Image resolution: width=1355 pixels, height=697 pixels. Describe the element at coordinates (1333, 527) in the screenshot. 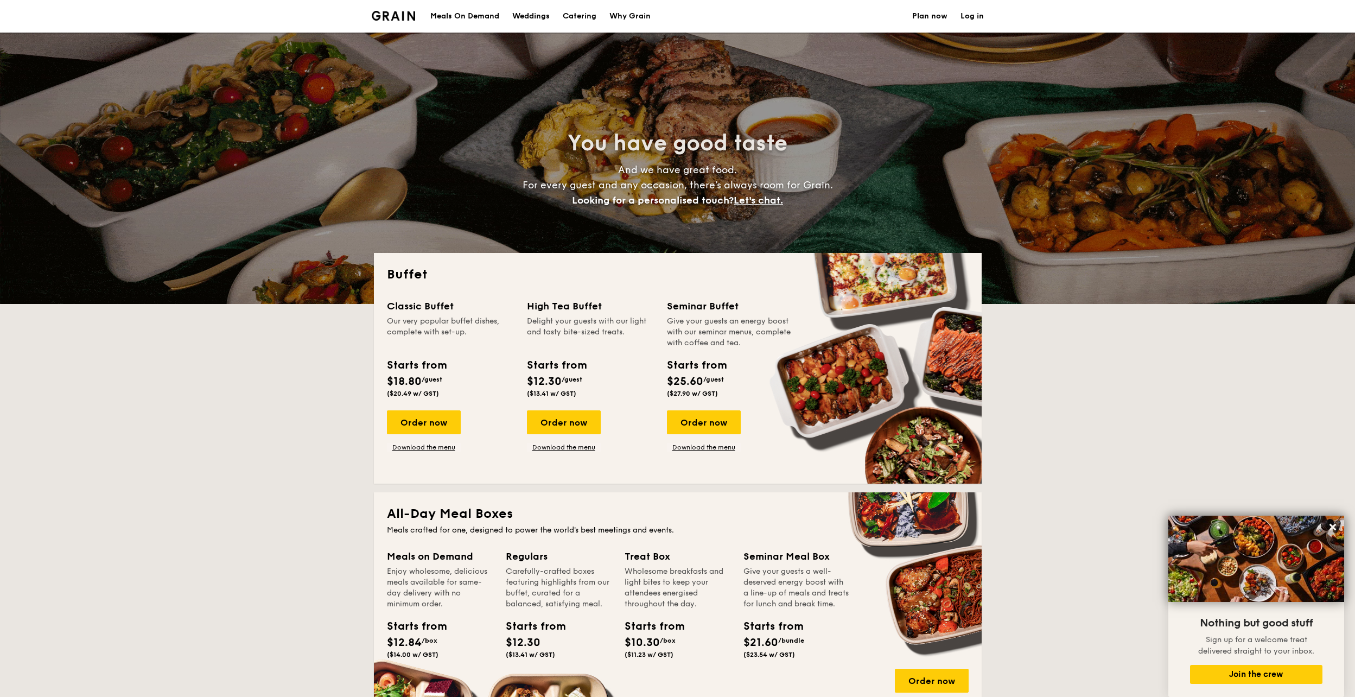

I see `button: Close` at that location.